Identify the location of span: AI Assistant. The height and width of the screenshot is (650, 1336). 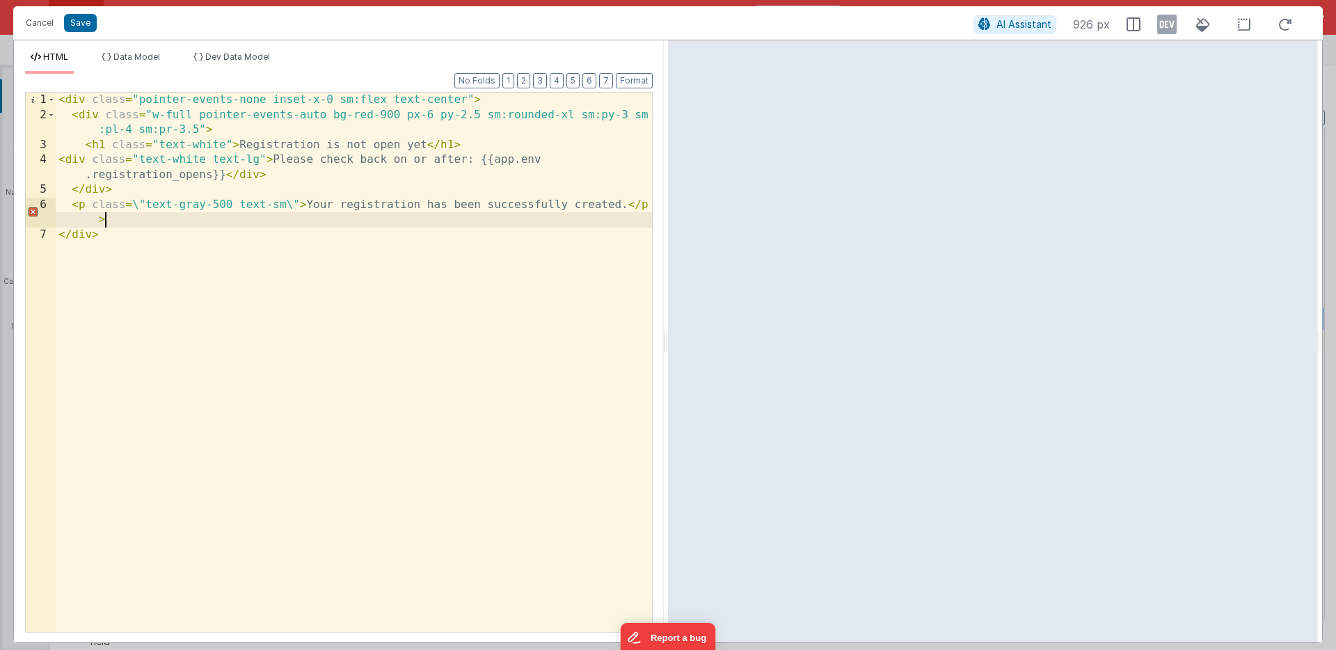
(1024, 24).